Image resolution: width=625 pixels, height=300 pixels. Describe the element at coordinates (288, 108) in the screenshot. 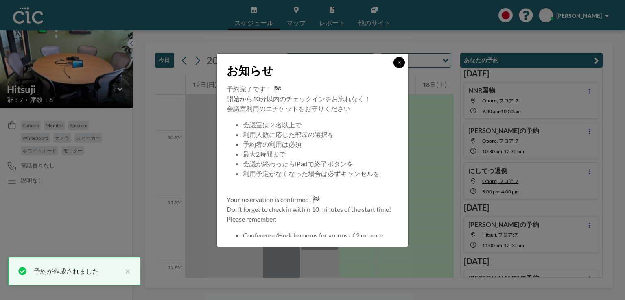

I see `span: 会議室利用のエチケットをお守りください` at that location.